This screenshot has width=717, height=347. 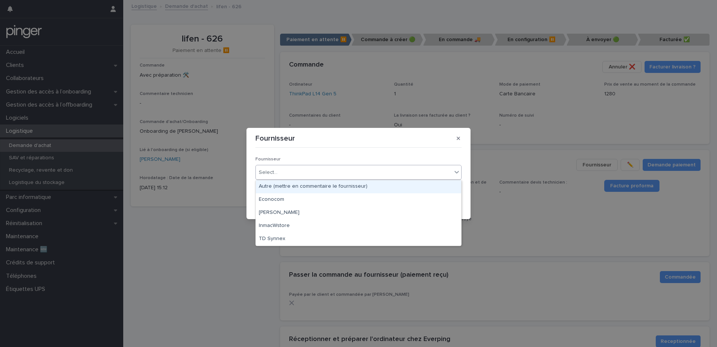 I want to click on div: TD Synnex, so click(x=359, y=239).